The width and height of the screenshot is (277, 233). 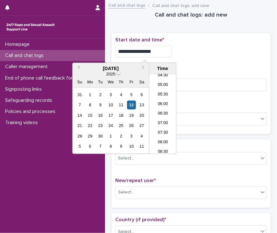 What do you see at coordinates (121, 95) in the screenshot?
I see `div: Choose Thursday, September 4th, 2025` at bounding box center [121, 95].